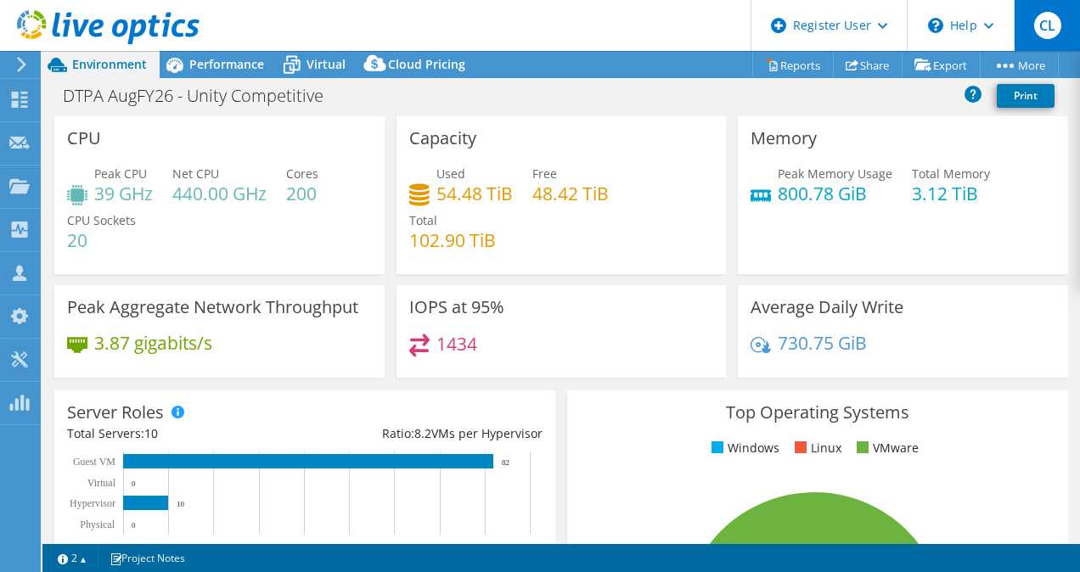 The image size is (1080, 572). I want to click on h3: IOPS at 95%, so click(457, 307).